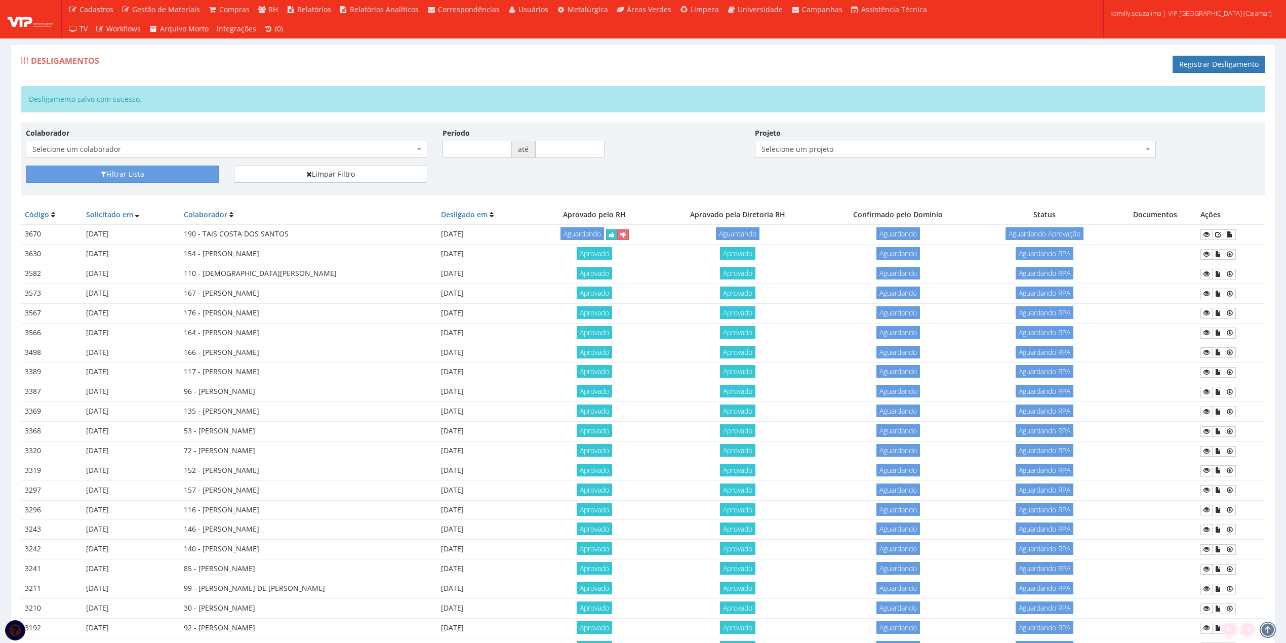  I want to click on span: até, so click(524, 149).